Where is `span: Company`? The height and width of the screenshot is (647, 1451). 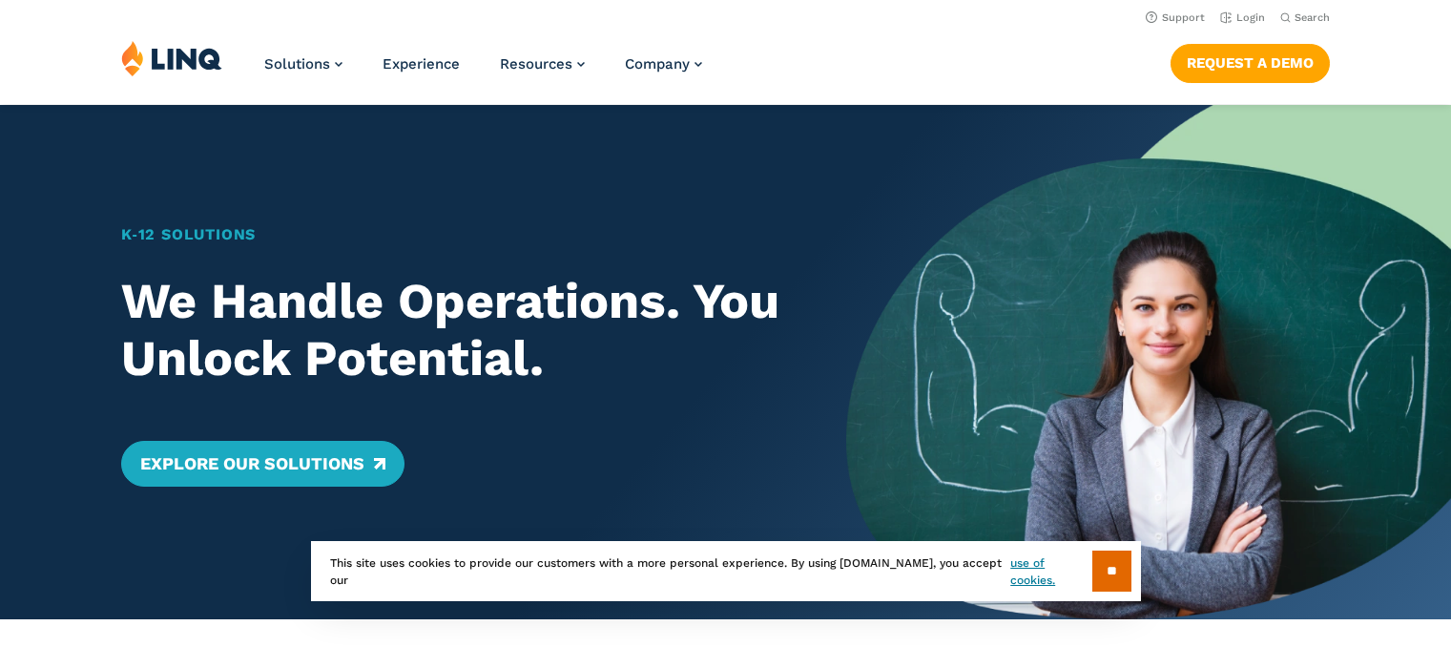
span: Company is located at coordinates (657, 64).